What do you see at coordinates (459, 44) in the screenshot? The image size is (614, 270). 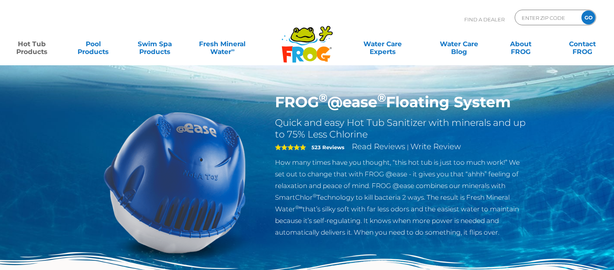 I see `a: Water CareBlog` at bounding box center [459, 44].